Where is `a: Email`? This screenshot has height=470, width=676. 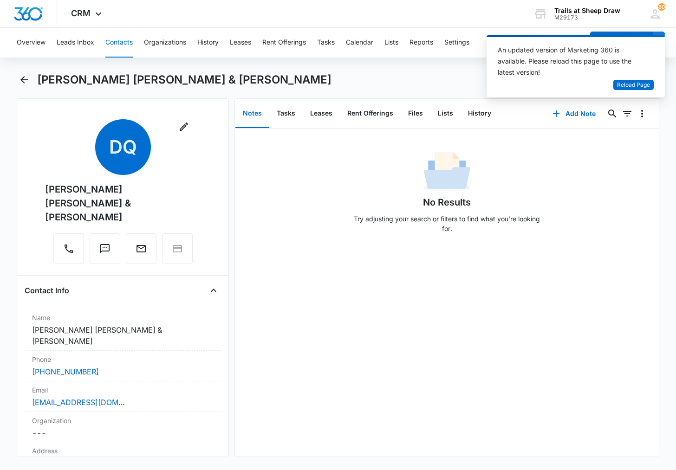 a: Email is located at coordinates (141, 252).